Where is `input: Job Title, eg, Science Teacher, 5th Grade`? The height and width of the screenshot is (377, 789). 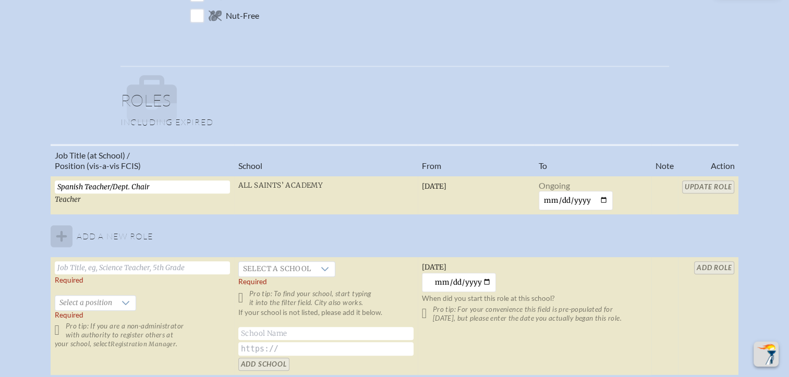
input: Job Title, eg, Science Teacher, 5th Grade is located at coordinates (142, 267).